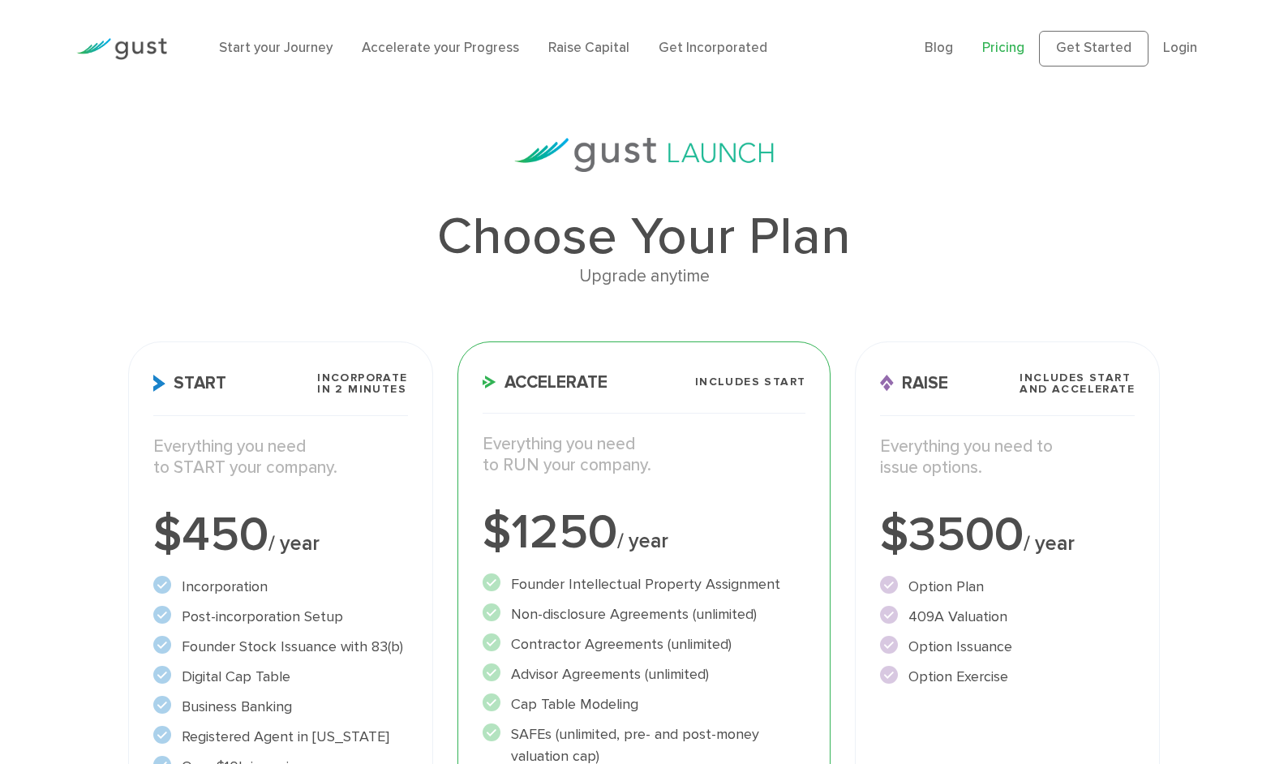 Image resolution: width=1288 pixels, height=764 pixels. I want to click on div: $3500, so click(1007, 535).